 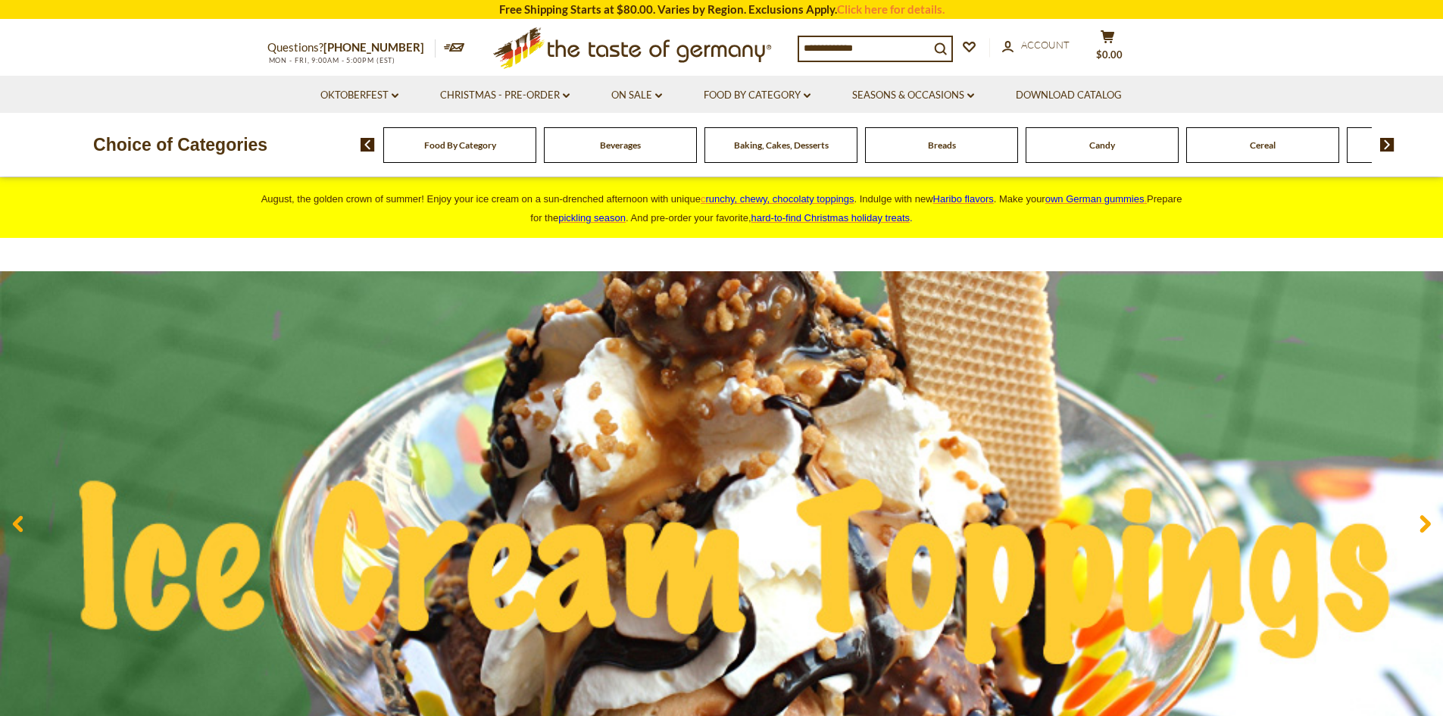 What do you see at coordinates (941, 145) in the screenshot?
I see `a: Breads` at bounding box center [941, 145].